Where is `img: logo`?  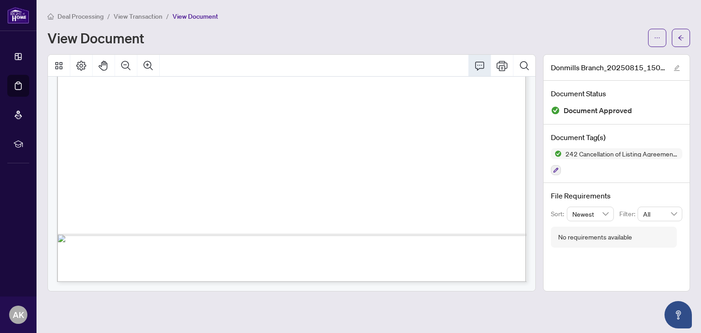 img: logo is located at coordinates (18, 15).